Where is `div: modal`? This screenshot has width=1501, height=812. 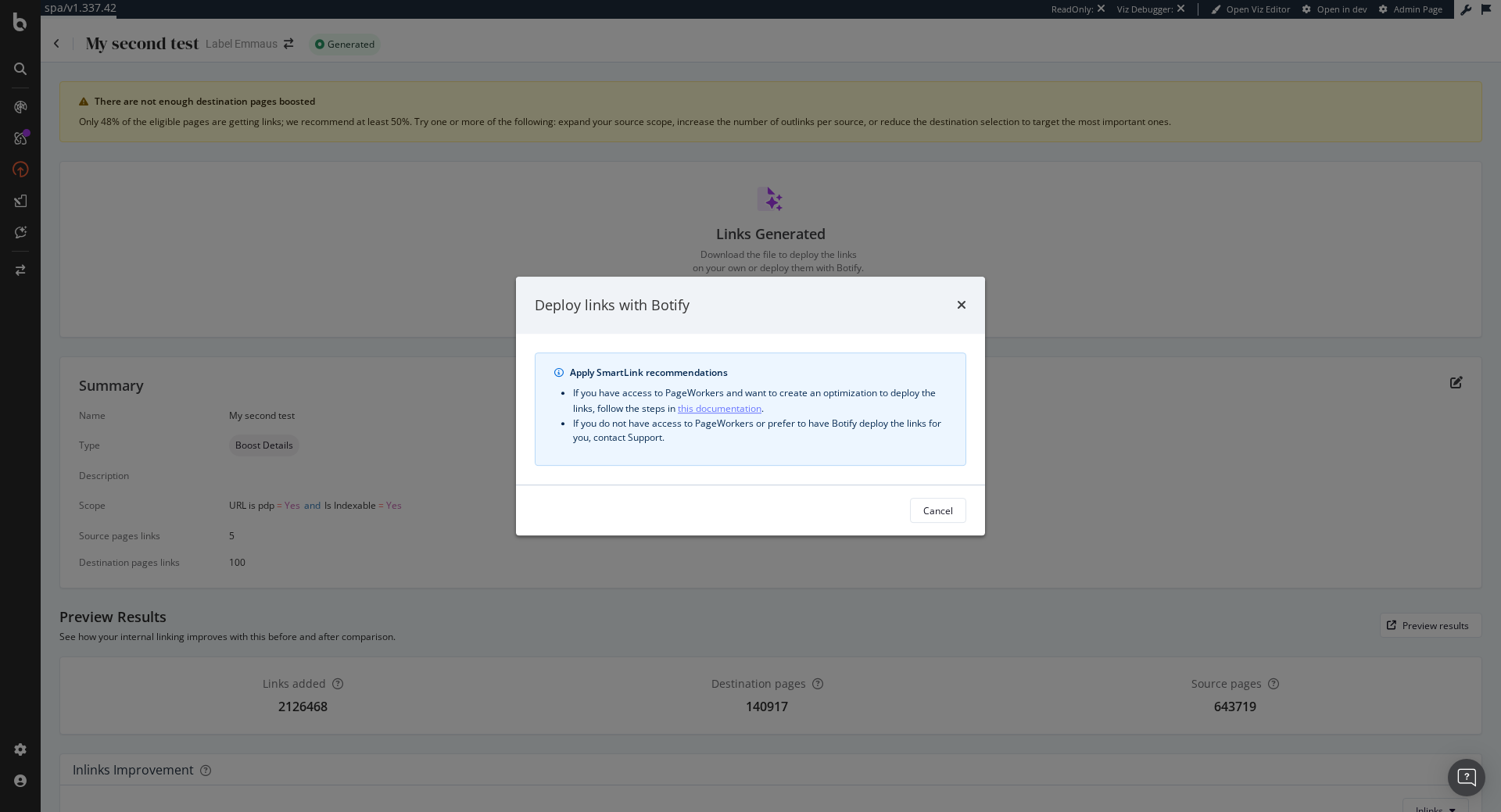
div: modal is located at coordinates (750, 406).